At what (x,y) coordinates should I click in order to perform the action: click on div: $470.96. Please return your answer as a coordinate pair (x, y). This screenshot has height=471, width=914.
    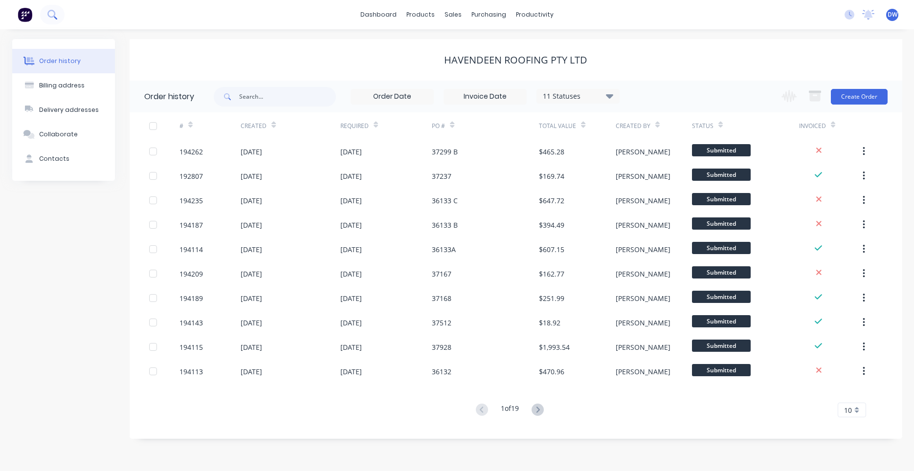
    Looking at the image, I should click on (552, 372).